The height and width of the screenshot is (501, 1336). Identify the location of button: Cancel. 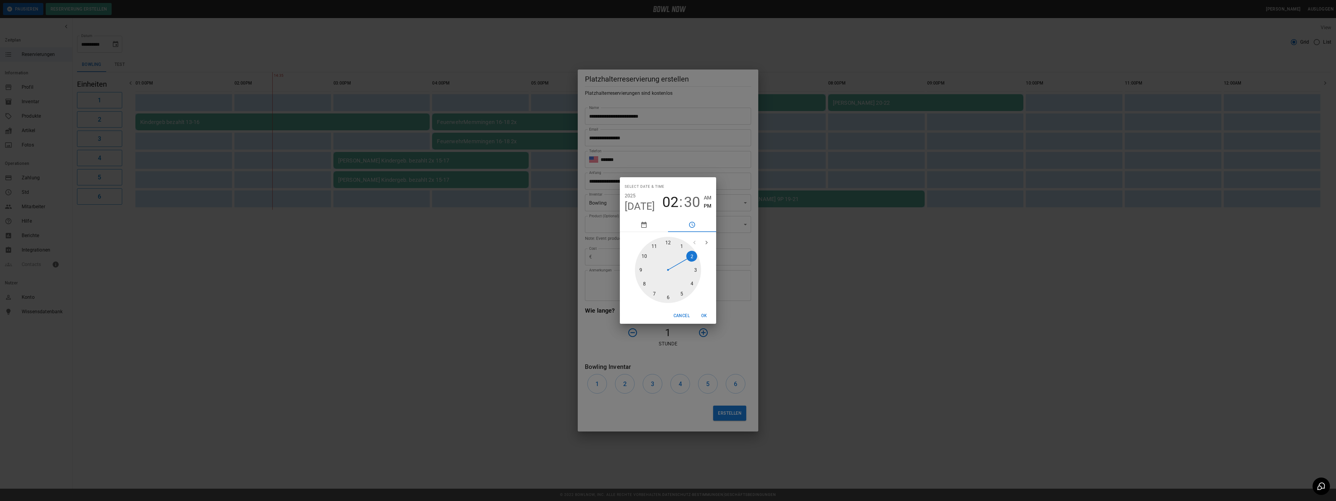
(682, 316).